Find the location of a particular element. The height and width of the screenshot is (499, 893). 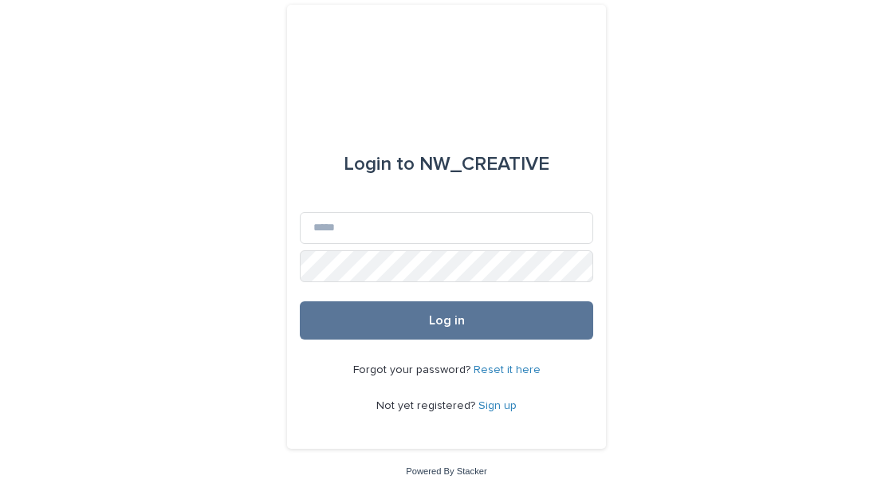

span: Login to is located at coordinates (379, 164).